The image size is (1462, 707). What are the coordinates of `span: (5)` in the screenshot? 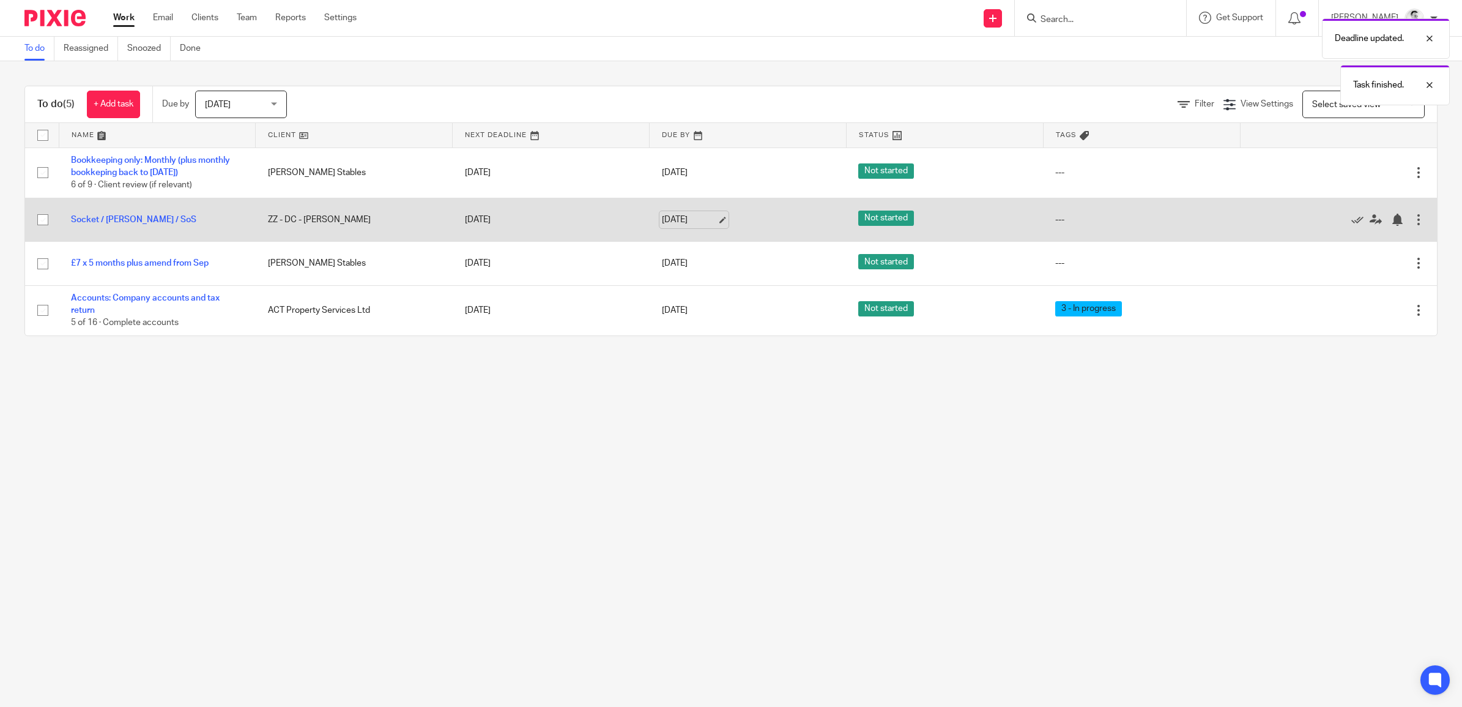 It's located at (69, 104).